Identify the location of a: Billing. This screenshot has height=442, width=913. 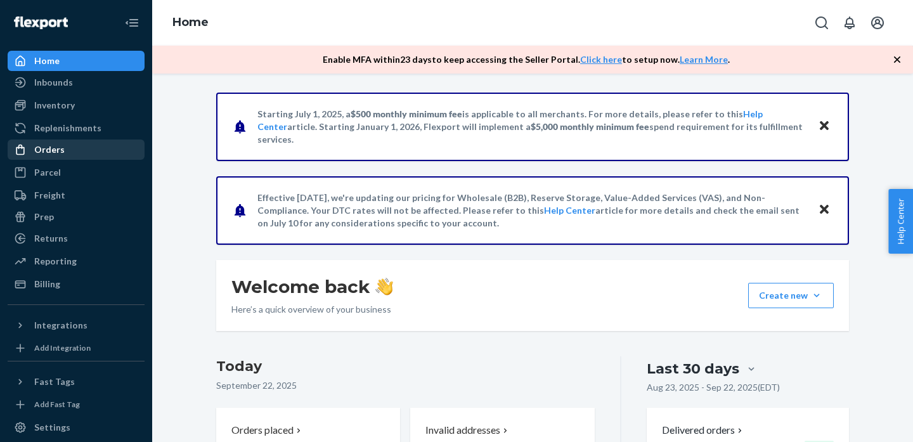
(76, 284).